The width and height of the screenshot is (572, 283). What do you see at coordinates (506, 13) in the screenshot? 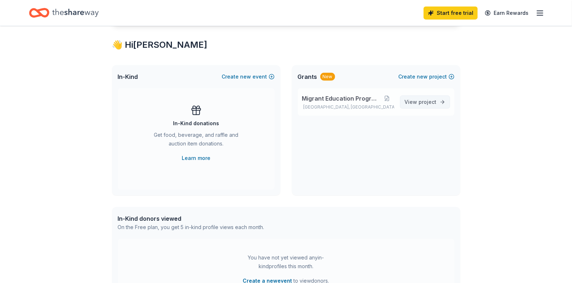
I see `a: Earn Rewards` at bounding box center [506, 13].